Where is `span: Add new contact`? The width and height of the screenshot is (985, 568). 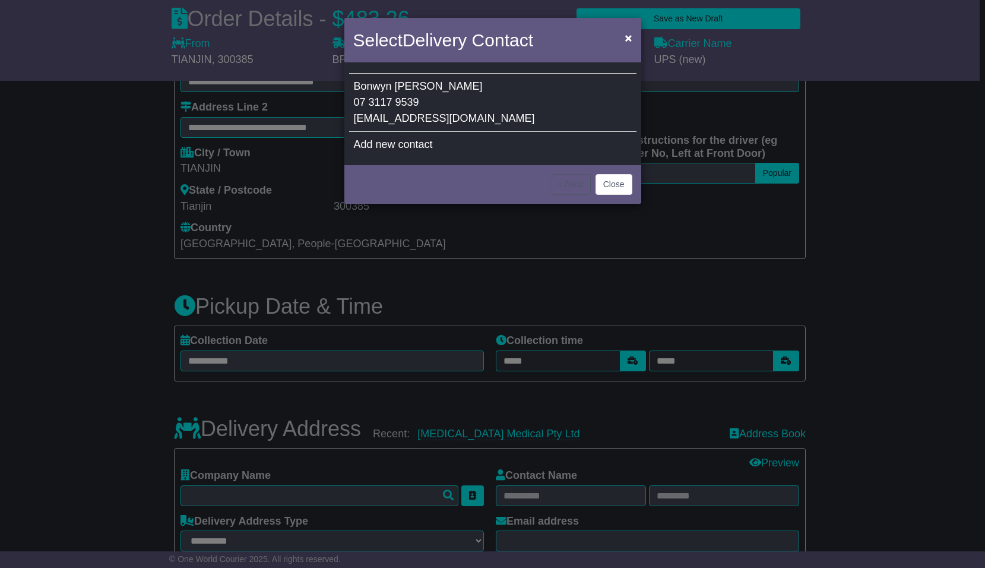 span: Add new contact is located at coordinates (393, 144).